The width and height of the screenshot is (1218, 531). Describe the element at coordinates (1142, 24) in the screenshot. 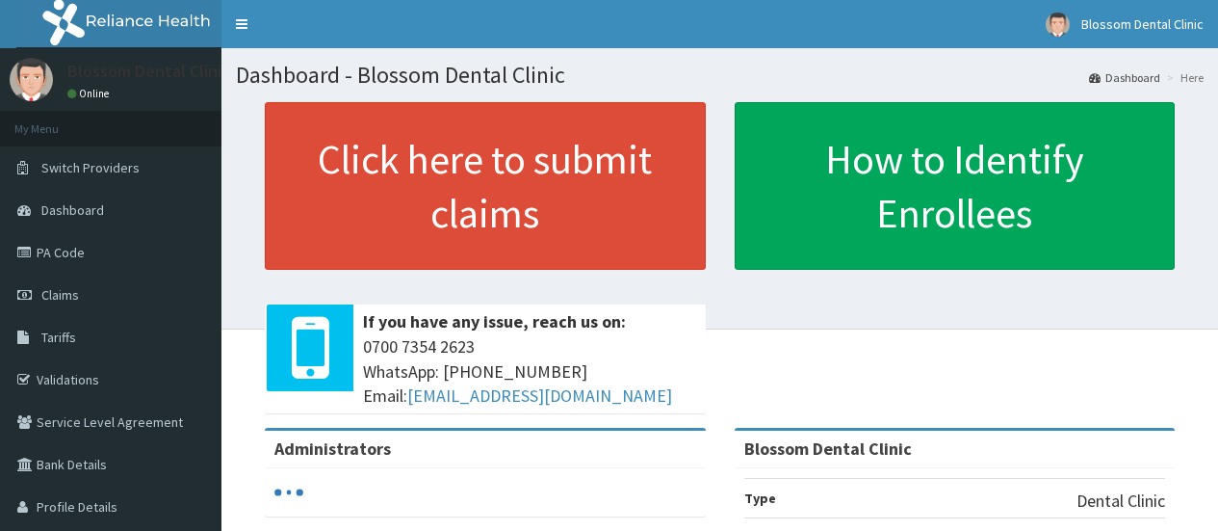

I see `span: Blossom Dental Clinic` at that location.